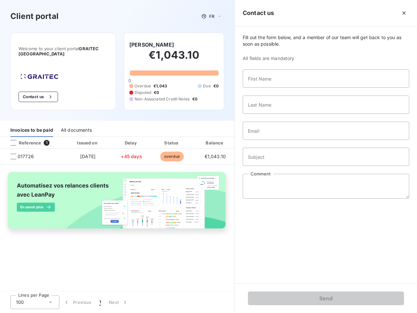 This screenshot has height=313, width=417. Describe the element at coordinates (77, 302) in the screenshot. I see `button: Previous` at that location.